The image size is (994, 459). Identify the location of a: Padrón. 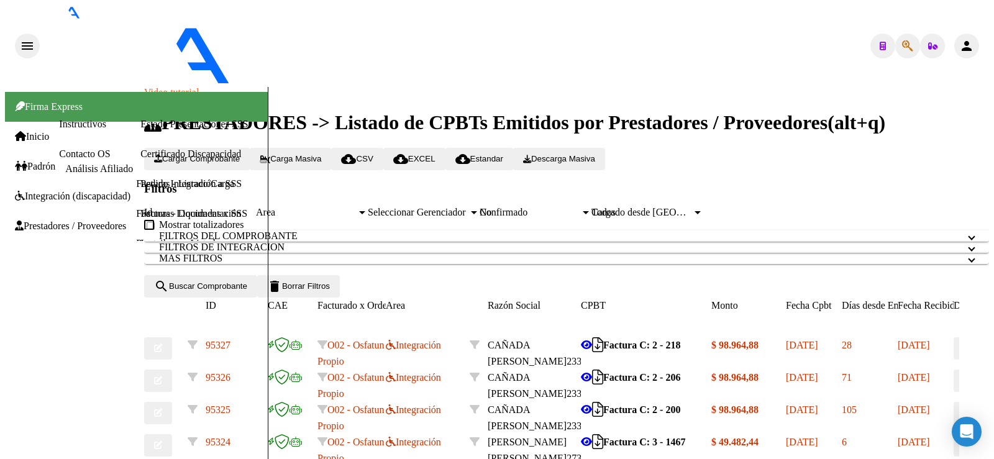
(35, 166).